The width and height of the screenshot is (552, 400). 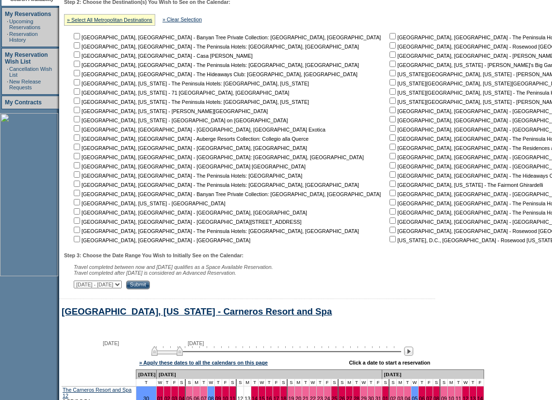 What do you see at coordinates (25, 24) in the screenshot?
I see `a: Upcoming Reservations` at bounding box center [25, 24].